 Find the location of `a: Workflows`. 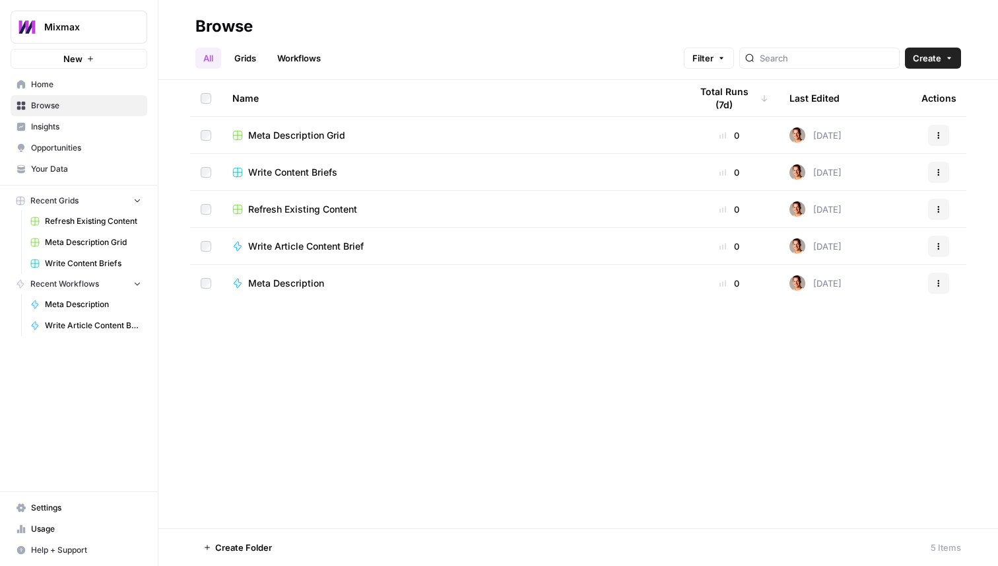

a: Workflows is located at coordinates (299, 58).